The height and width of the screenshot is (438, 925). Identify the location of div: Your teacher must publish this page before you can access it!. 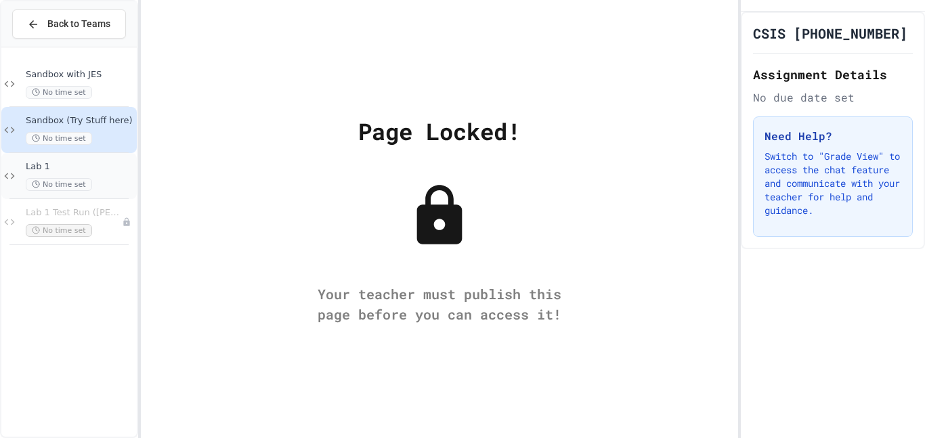
(439, 304).